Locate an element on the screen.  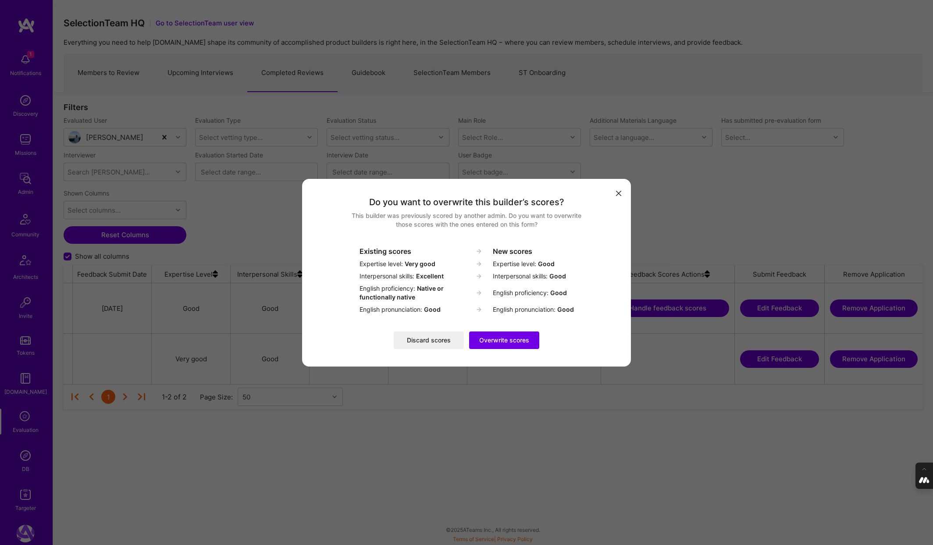
button: Overwrite scores is located at coordinates (504, 340).